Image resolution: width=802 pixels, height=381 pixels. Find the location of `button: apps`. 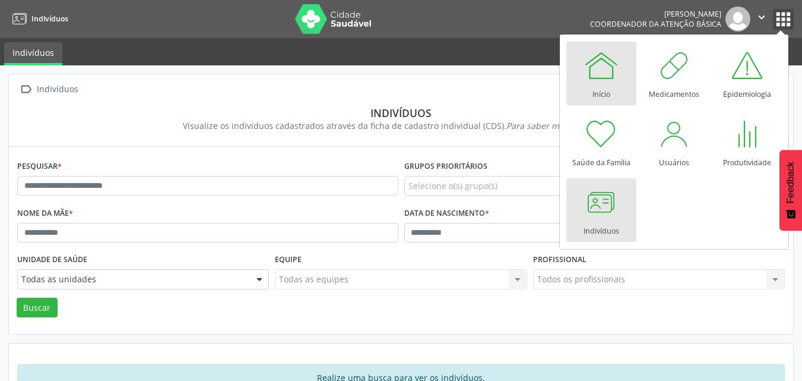

button: apps is located at coordinates (783, 19).